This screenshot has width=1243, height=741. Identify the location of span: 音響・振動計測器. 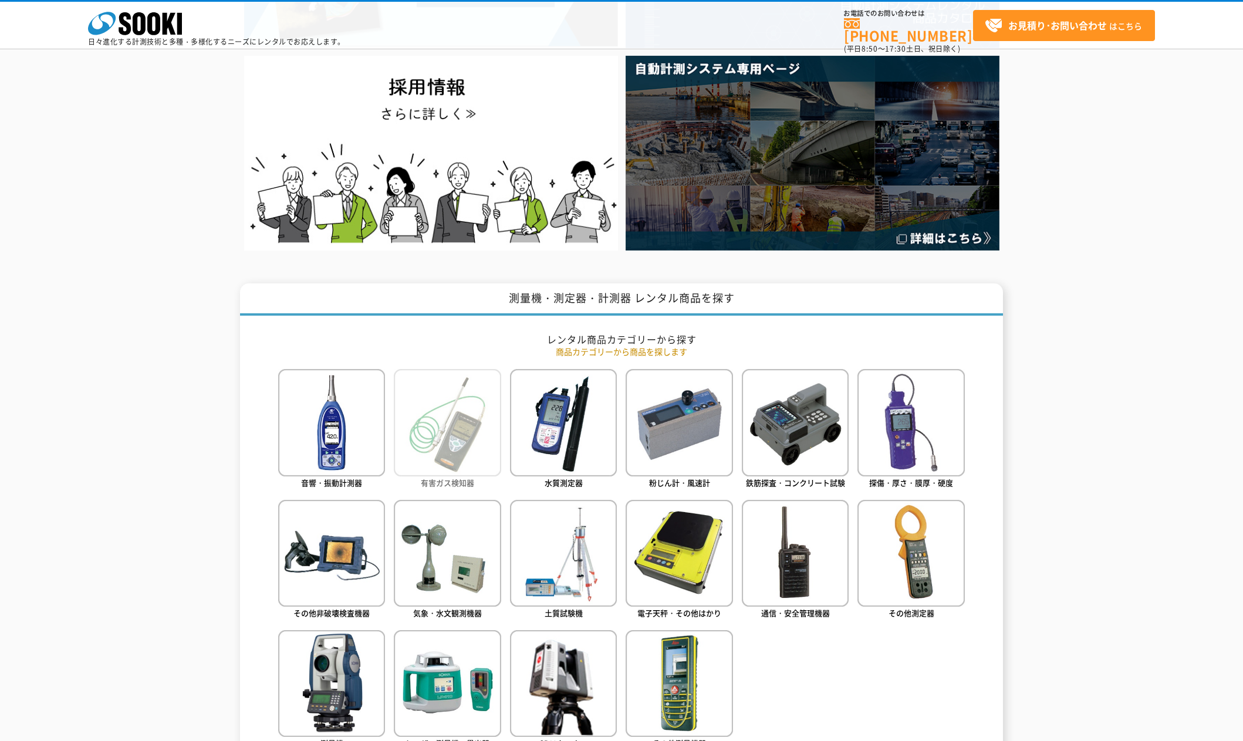
(332, 483).